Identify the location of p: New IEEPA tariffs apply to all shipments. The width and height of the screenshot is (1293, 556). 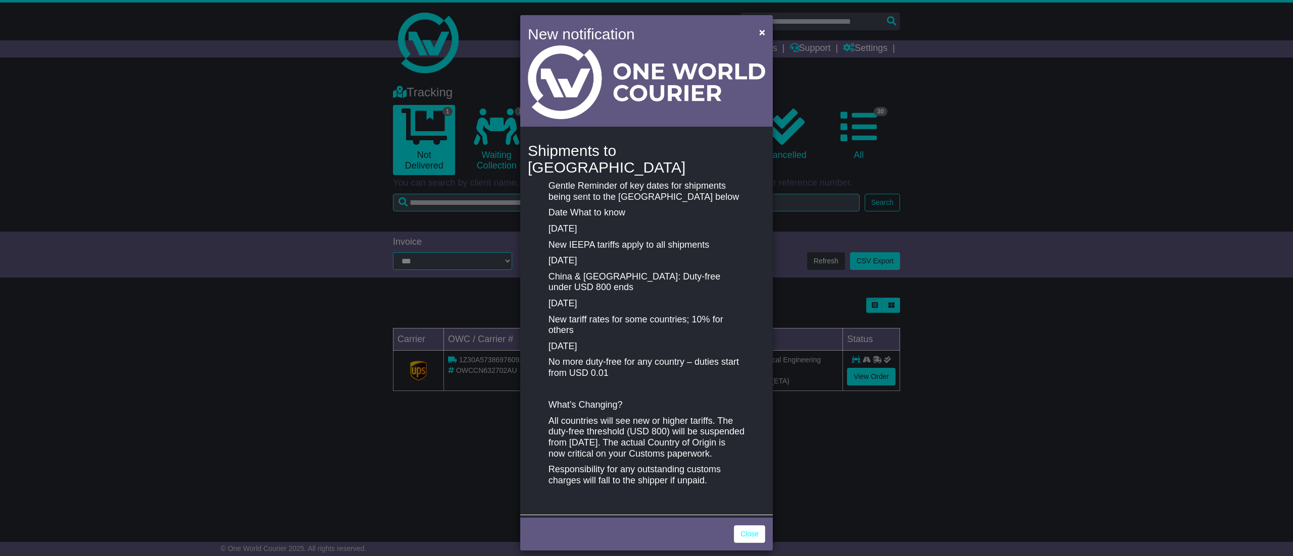
(646, 245).